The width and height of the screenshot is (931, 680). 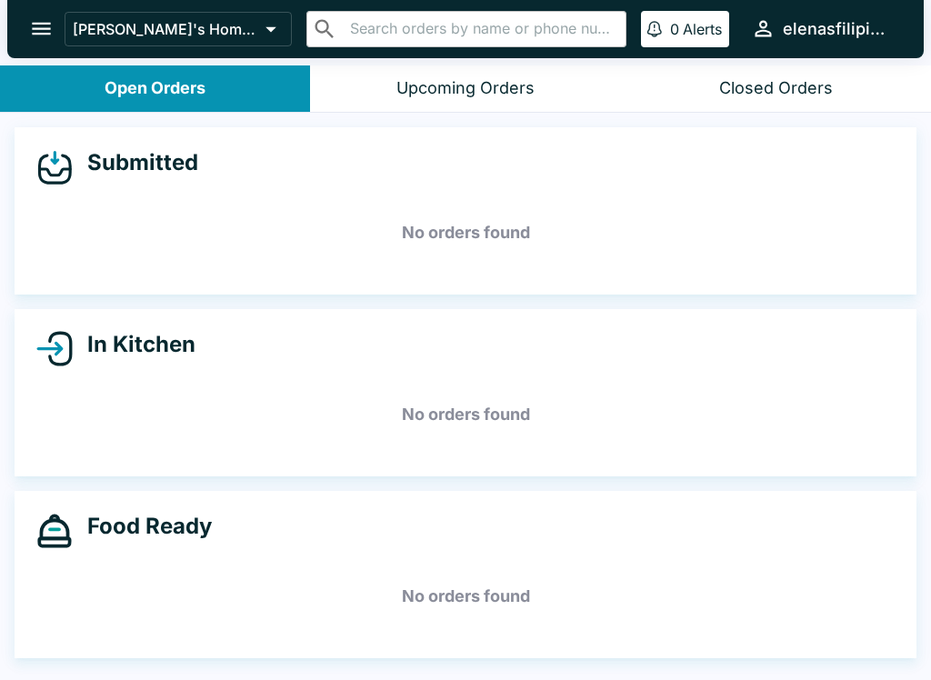 What do you see at coordinates (481, 29) in the screenshot?
I see `input: Search orders by name or phone number` at bounding box center [481, 29].